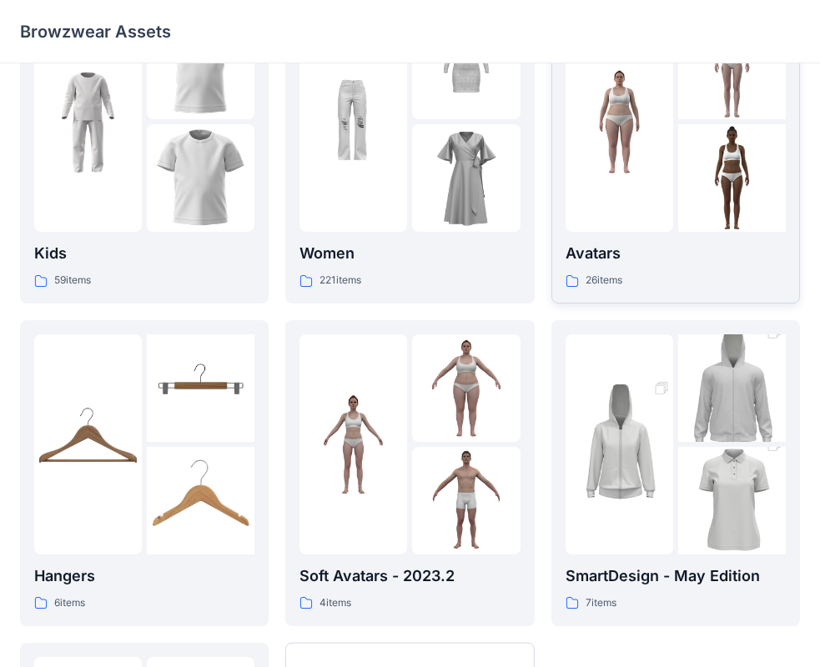  I want to click on p: 4 items, so click(335, 603).